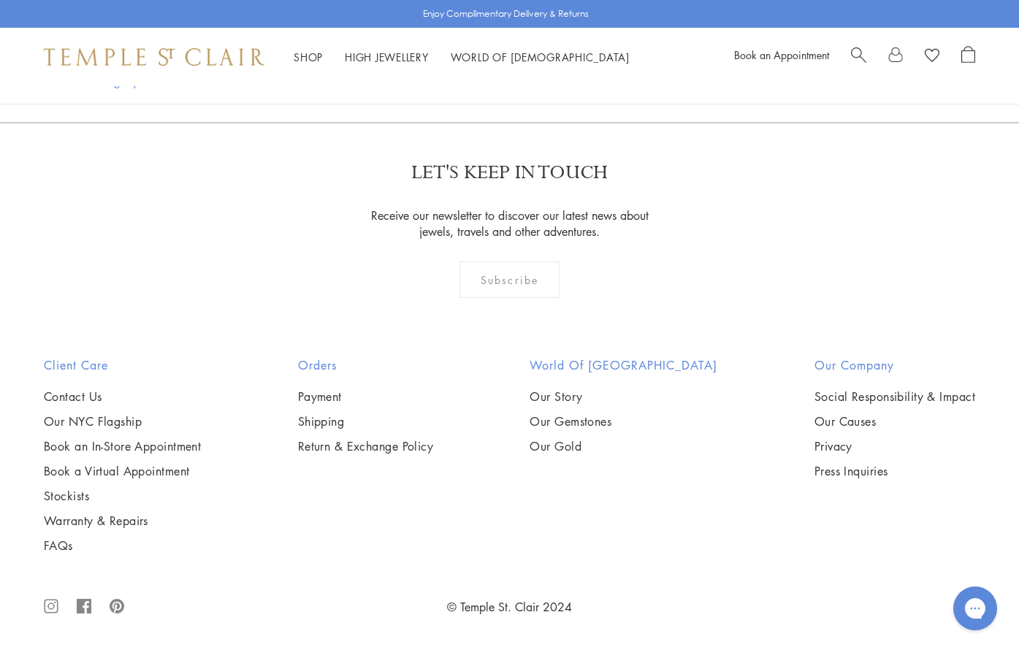 Image resolution: width=1019 pixels, height=650 pixels. What do you see at coordinates (462, 57) in the screenshot?
I see `nav: Main navigation` at bounding box center [462, 57].